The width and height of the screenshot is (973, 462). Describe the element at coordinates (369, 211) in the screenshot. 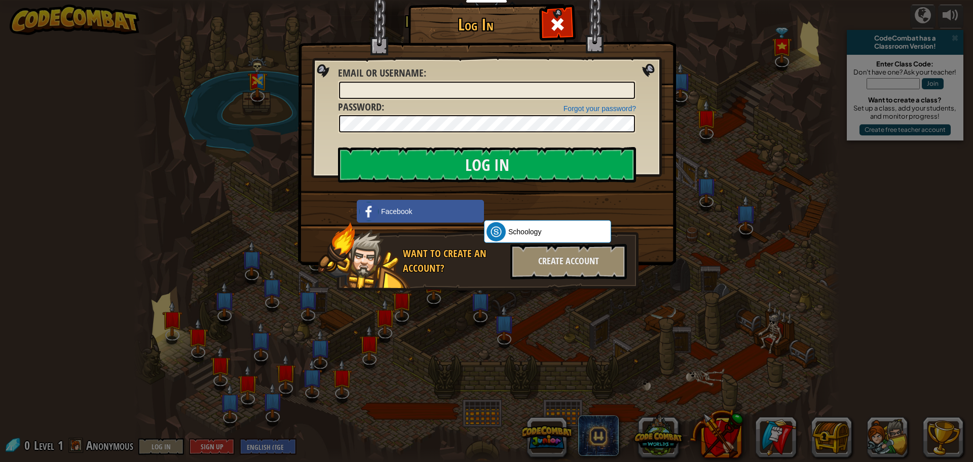

I see `img: facebook_small.png` at that location.